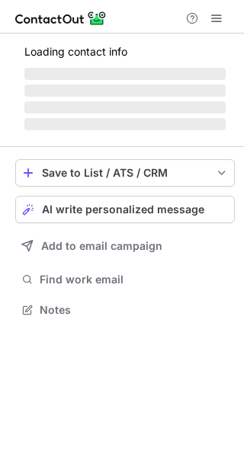 The height and width of the screenshot is (457, 244). What do you see at coordinates (125, 279) in the screenshot?
I see `button: Find work email` at bounding box center [125, 279].